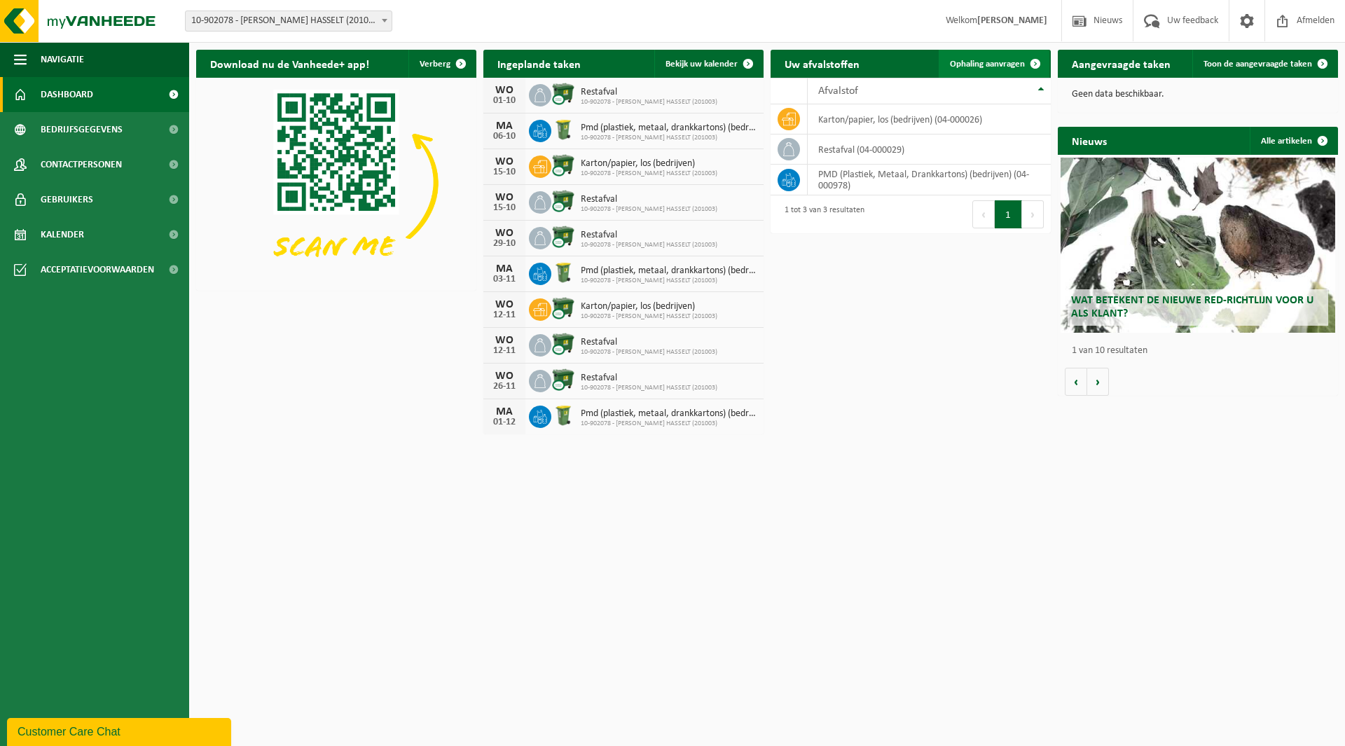 Image resolution: width=1345 pixels, height=746 pixels. What do you see at coordinates (62, 60) in the screenshot?
I see `span: Navigatie` at bounding box center [62, 60].